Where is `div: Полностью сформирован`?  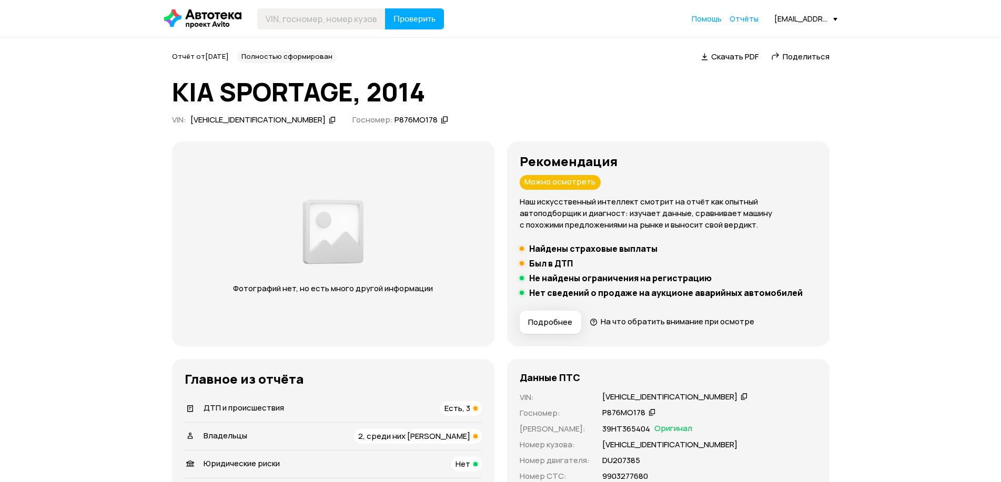 div: Полностью сформирован is located at coordinates (287, 57).